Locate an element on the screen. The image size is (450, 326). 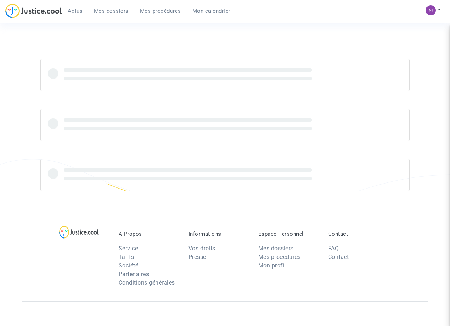
img: jc-logo.svg is located at coordinates (34, 11).